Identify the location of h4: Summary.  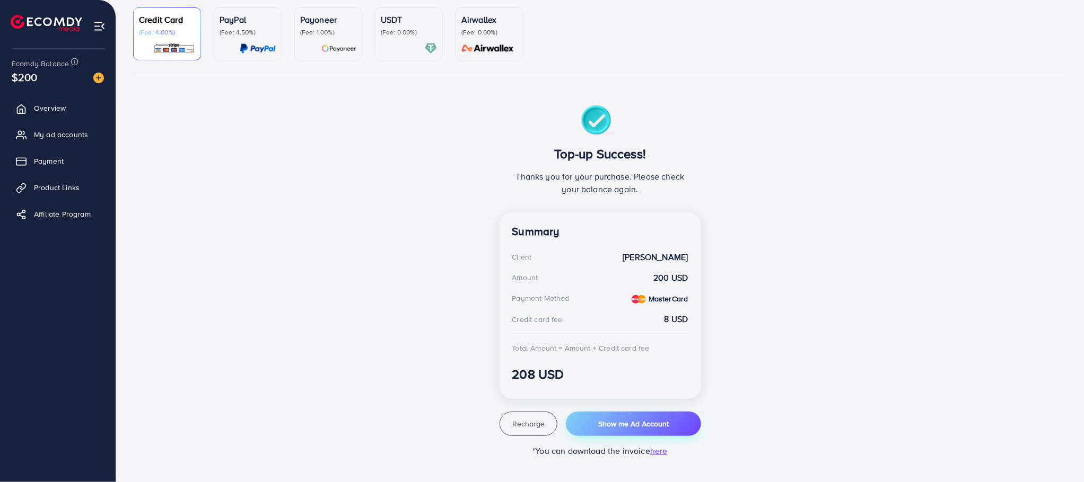
(600, 232).